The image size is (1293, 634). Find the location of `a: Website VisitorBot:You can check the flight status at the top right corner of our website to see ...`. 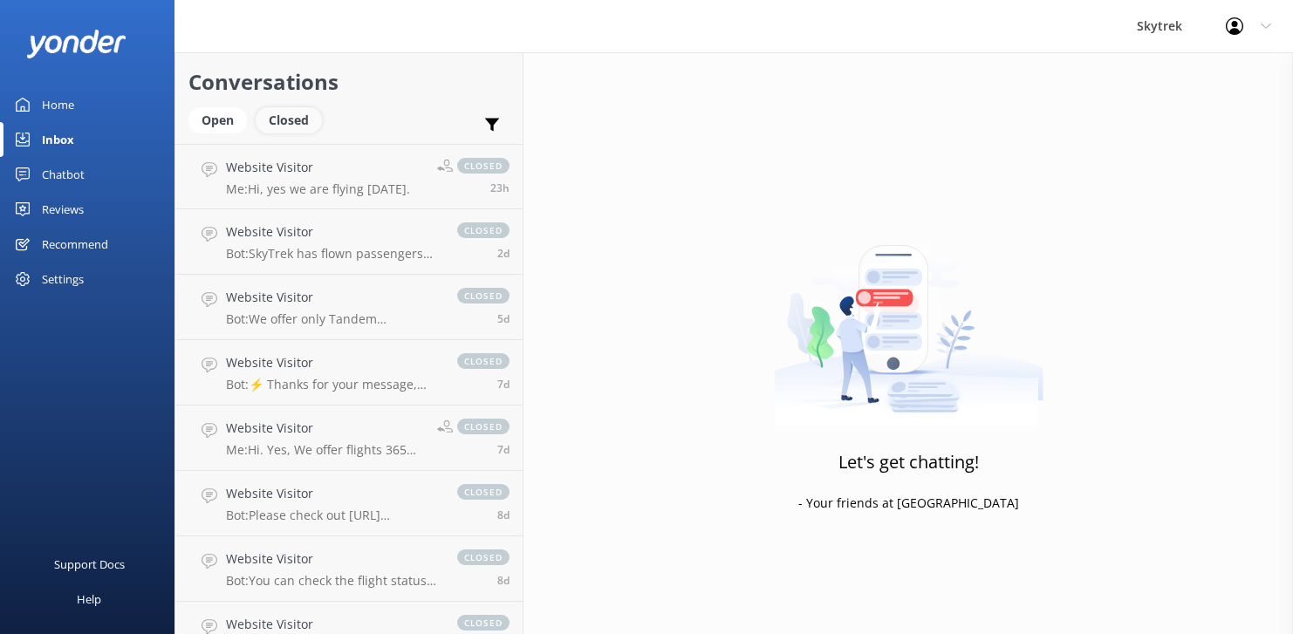

a: Website VisitorBot:You can check the flight status at the top right corner of our website to see ... is located at coordinates (349, 569).